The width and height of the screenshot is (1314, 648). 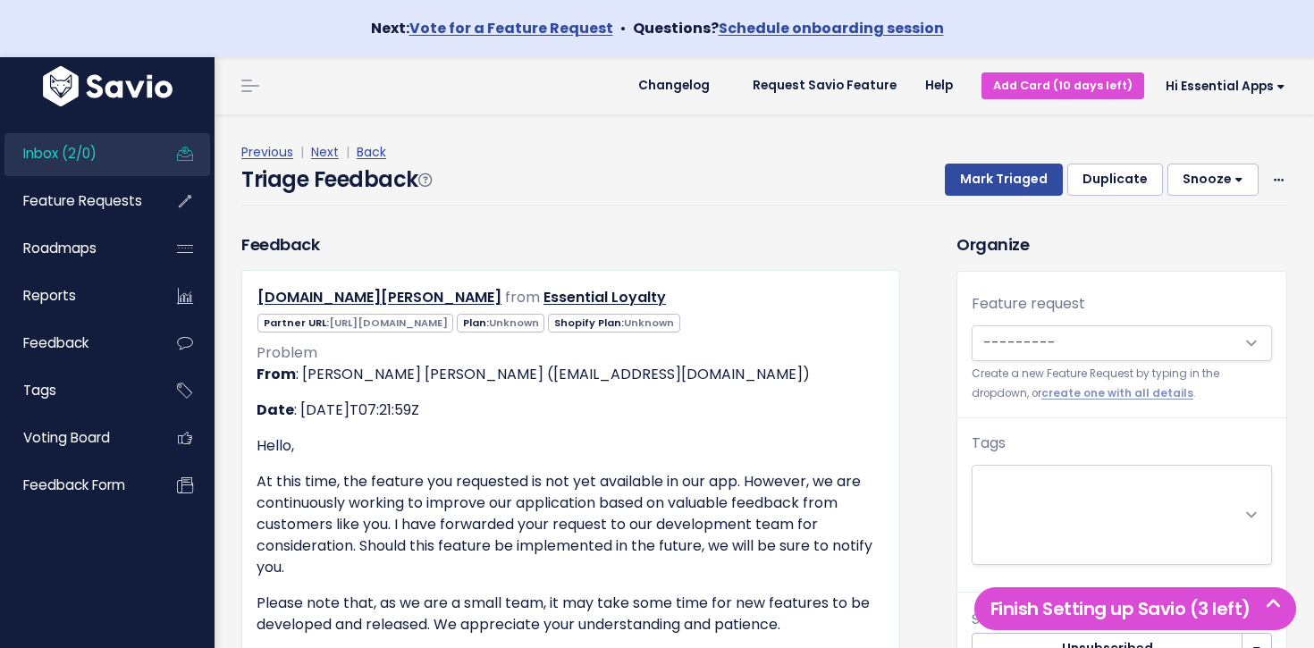 I want to click on span: Roadmaps, so click(x=60, y=248).